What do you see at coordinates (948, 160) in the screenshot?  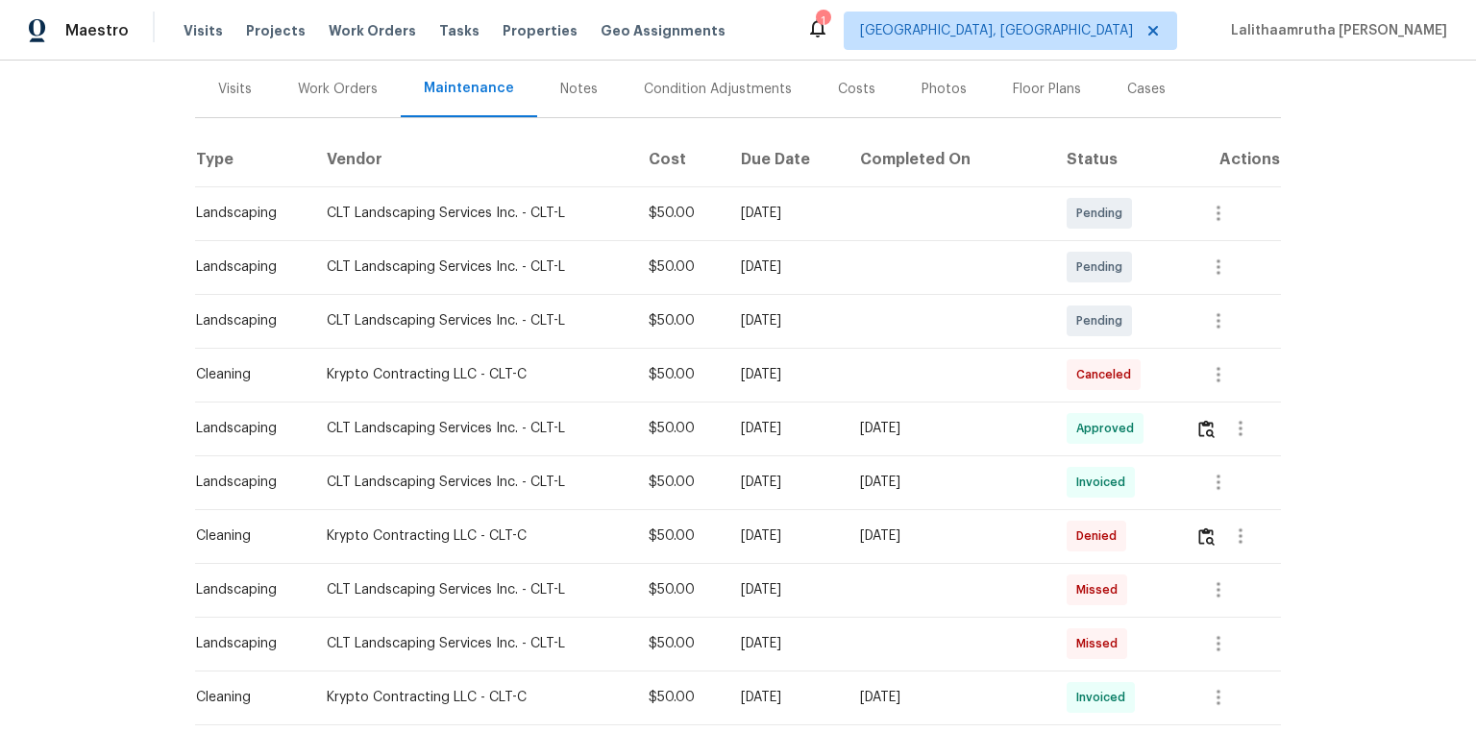 I see `th: Completed On` at bounding box center [948, 160].